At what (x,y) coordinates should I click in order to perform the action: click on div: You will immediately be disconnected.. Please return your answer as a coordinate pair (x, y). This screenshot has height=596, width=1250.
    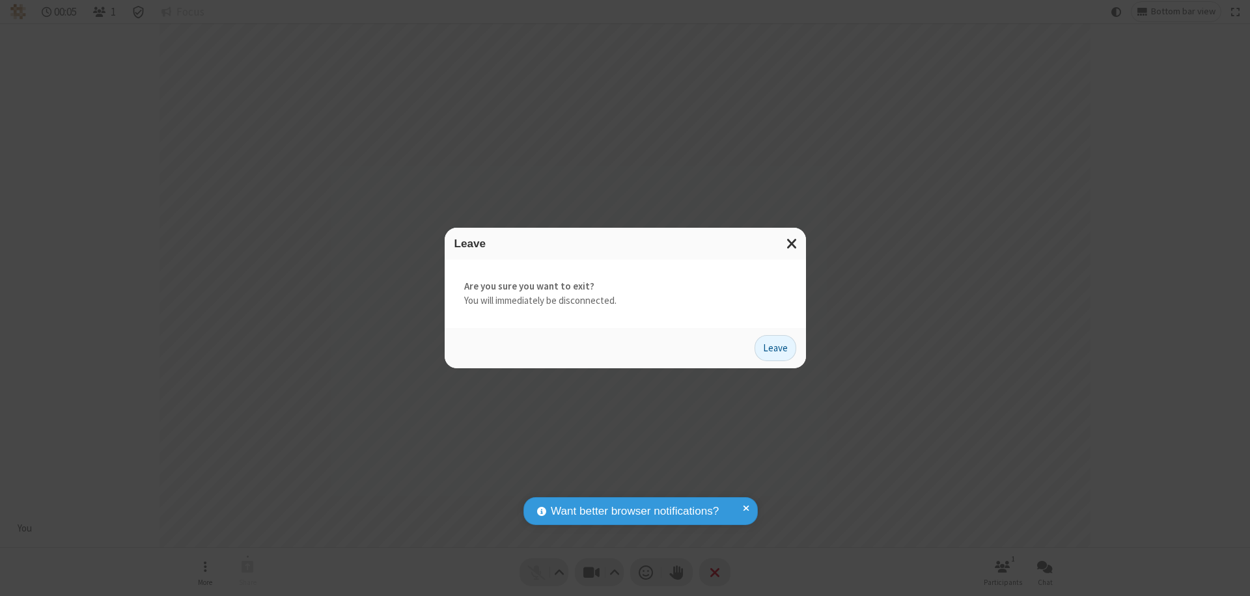
    Looking at the image, I should click on (625, 294).